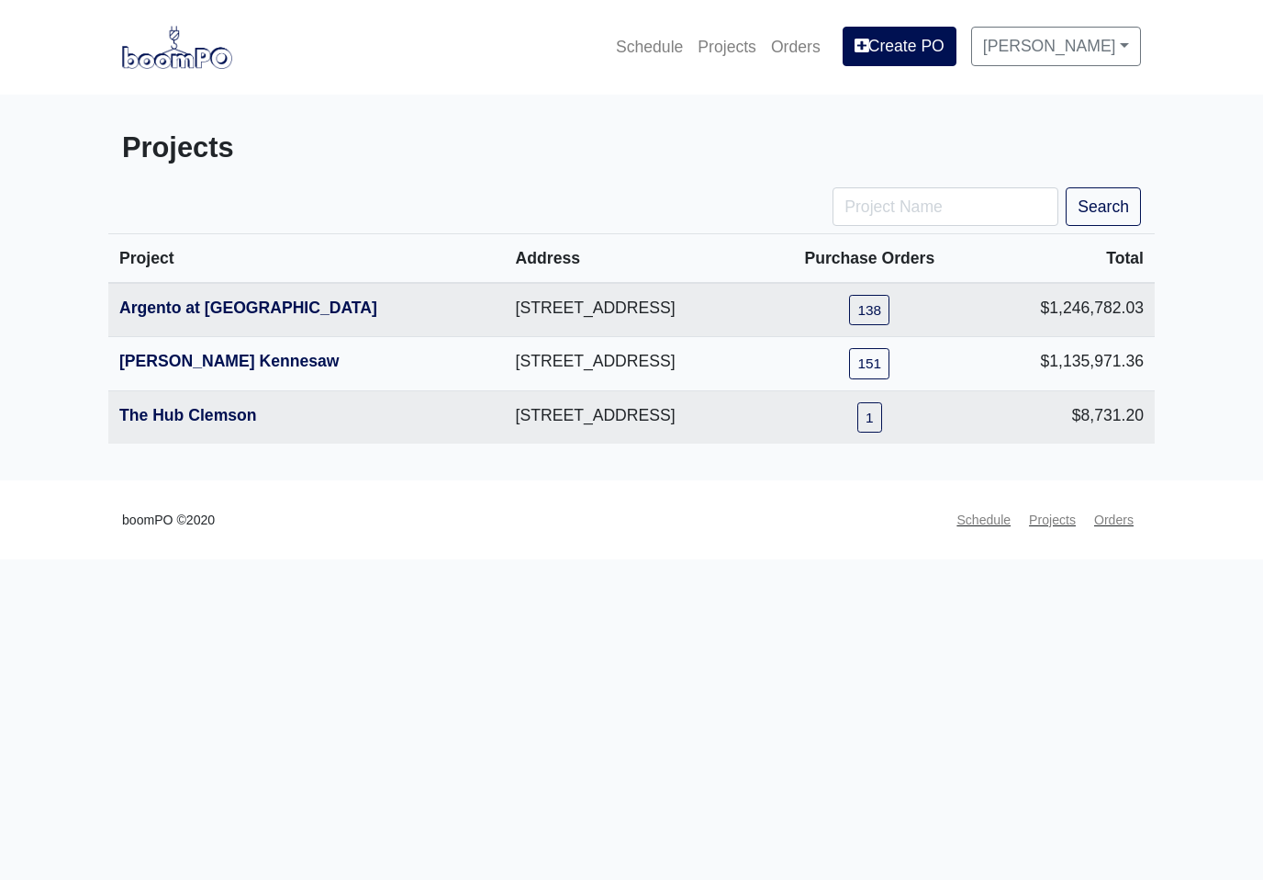 This screenshot has width=1263, height=880. I want to click on input: Project Name, so click(946, 207).